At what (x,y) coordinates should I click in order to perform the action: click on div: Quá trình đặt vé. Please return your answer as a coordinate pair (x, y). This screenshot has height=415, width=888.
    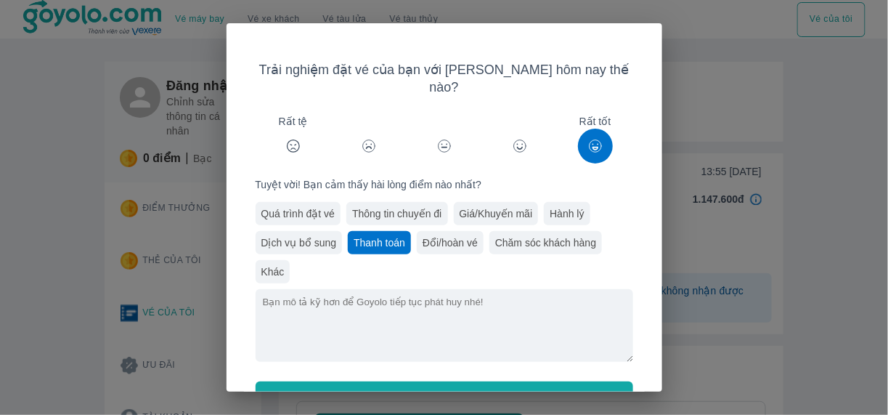
    Looking at the image, I should click on (298, 213).